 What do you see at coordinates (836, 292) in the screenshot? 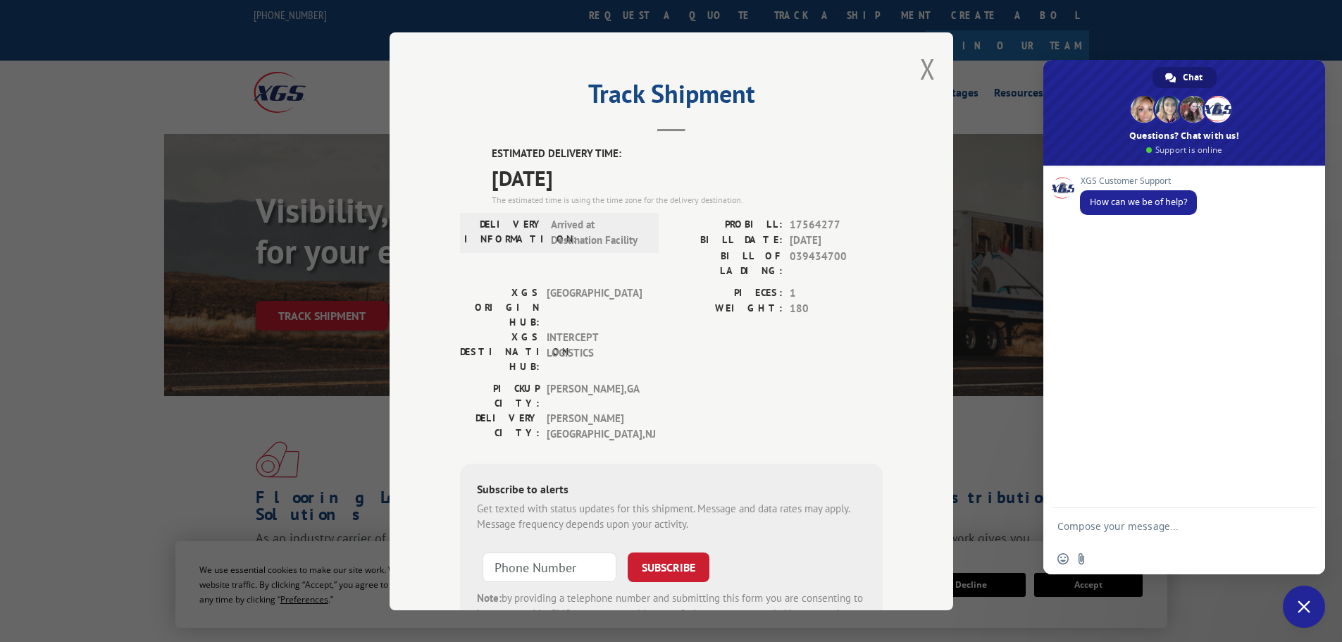
I see `span: 1` at bounding box center [836, 292].